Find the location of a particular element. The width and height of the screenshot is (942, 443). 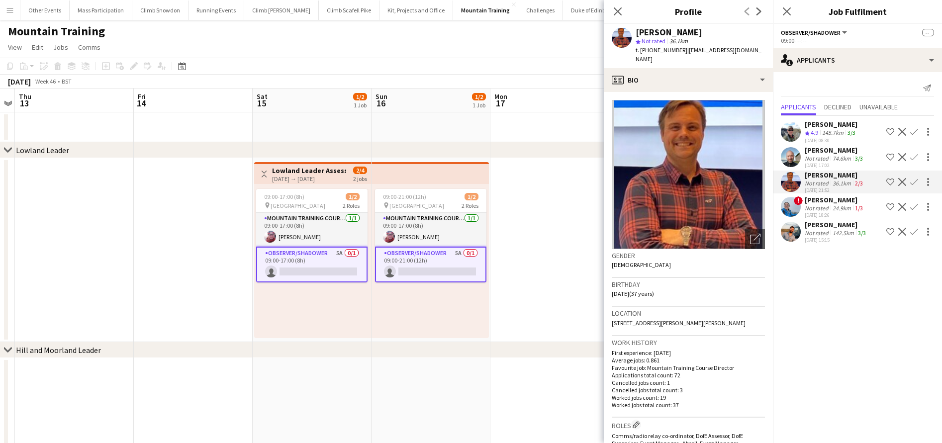

span: View is located at coordinates (15, 47).